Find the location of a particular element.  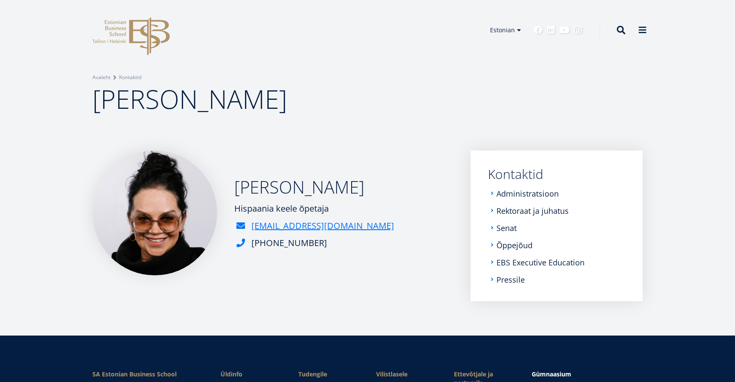

span: Gümnaasium is located at coordinates (551, 373).